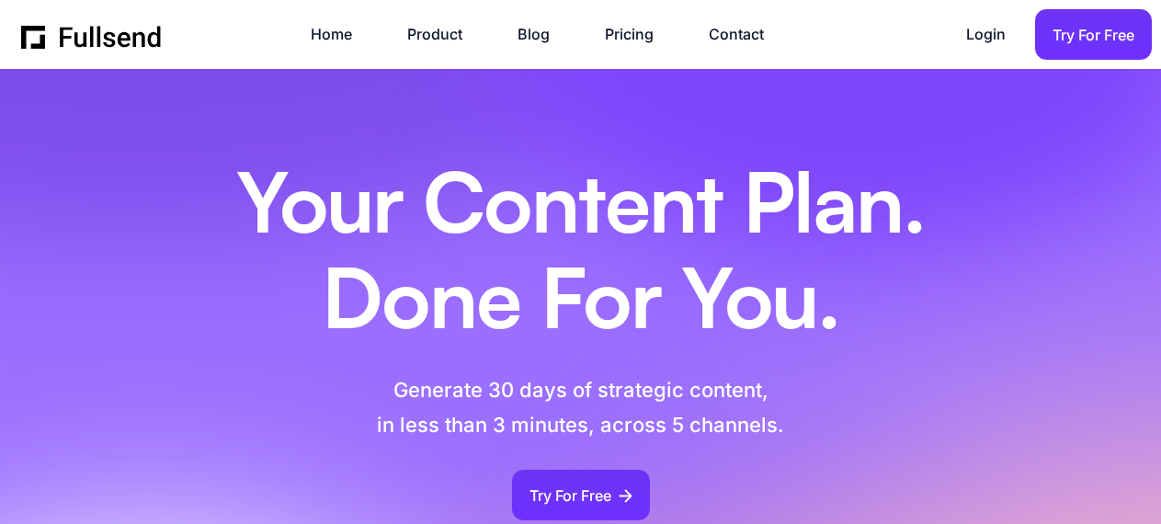 This screenshot has width=1161, height=524. I want to click on a: Home, so click(340, 34).